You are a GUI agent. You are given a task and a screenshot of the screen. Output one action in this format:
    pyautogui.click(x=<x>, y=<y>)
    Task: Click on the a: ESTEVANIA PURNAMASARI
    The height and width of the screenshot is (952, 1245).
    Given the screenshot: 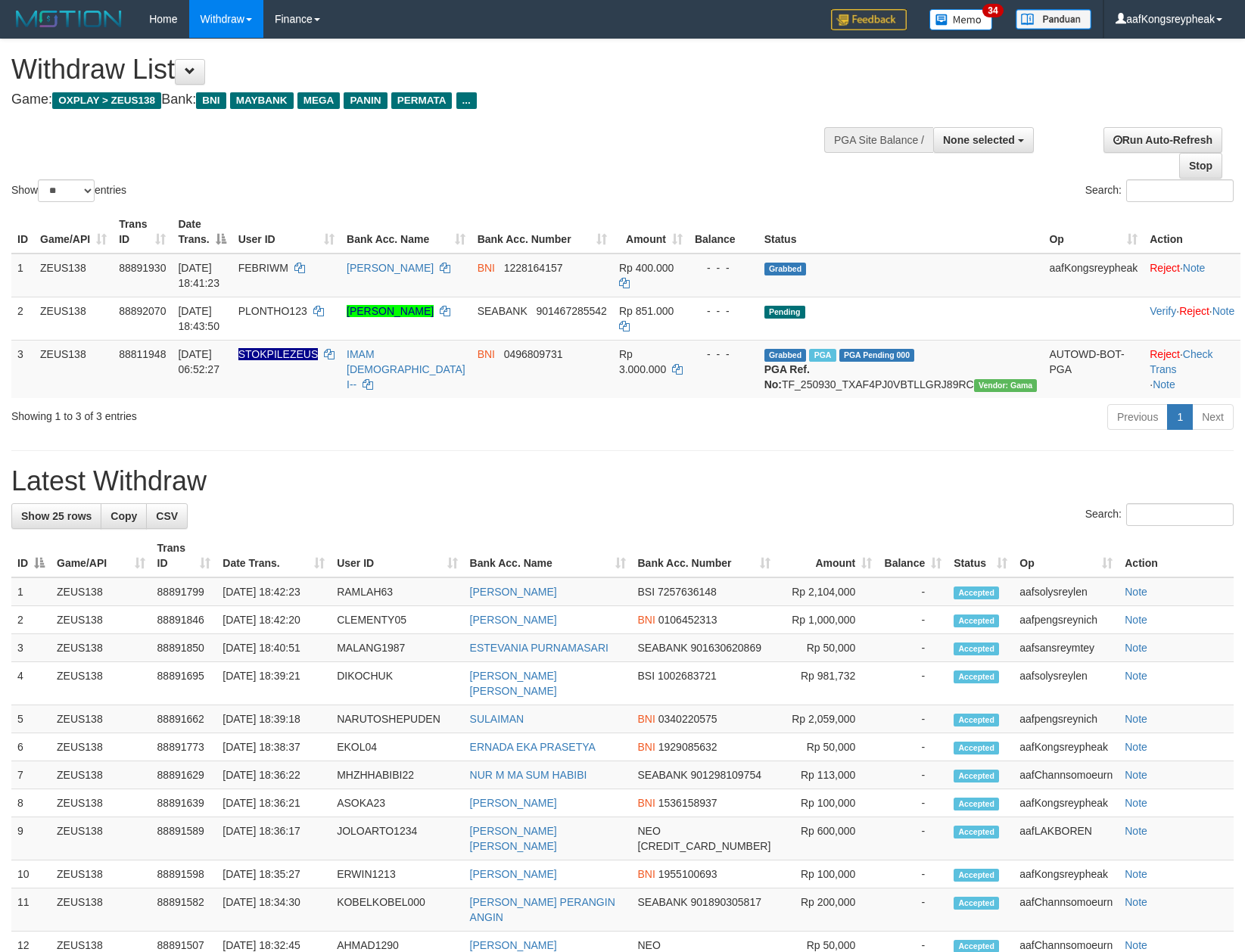 What is the action you would take?
    pyautogui.click(x=539, y=648)
    